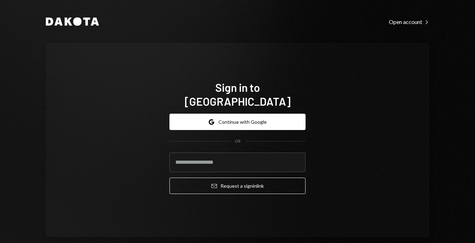 This screenshot has height=243, width=475. What do you see at coordinates (409, 22) in the screenshot?
I see `div: Open account` at bounding box center [409, 22].